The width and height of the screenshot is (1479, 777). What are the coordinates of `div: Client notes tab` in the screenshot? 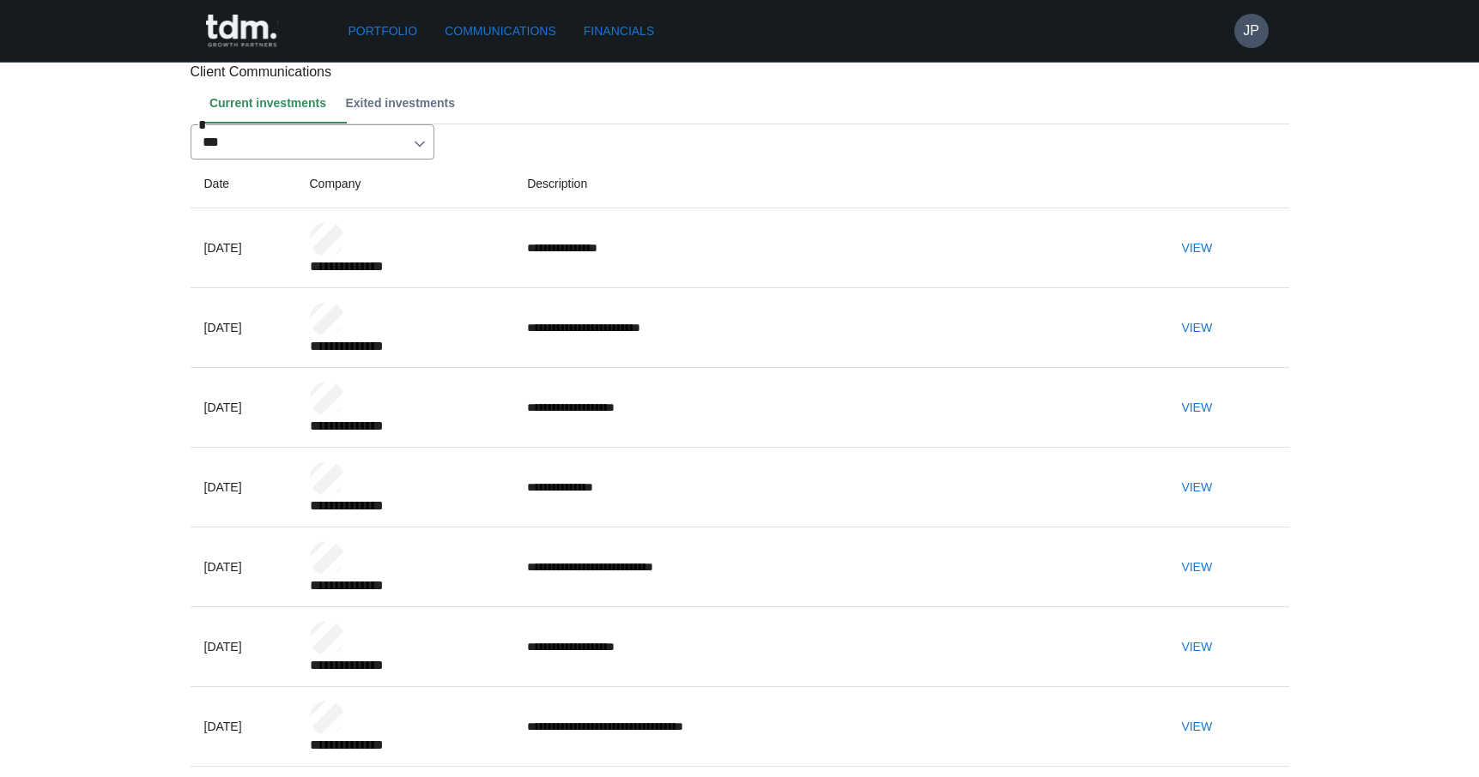 It's located at (747, 103).